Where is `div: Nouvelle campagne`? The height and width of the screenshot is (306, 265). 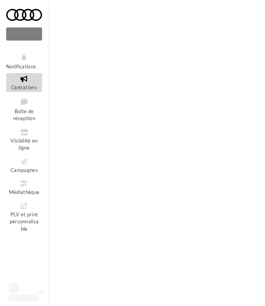 div: Nouvelle campagne is located at coordinates (24, 34).